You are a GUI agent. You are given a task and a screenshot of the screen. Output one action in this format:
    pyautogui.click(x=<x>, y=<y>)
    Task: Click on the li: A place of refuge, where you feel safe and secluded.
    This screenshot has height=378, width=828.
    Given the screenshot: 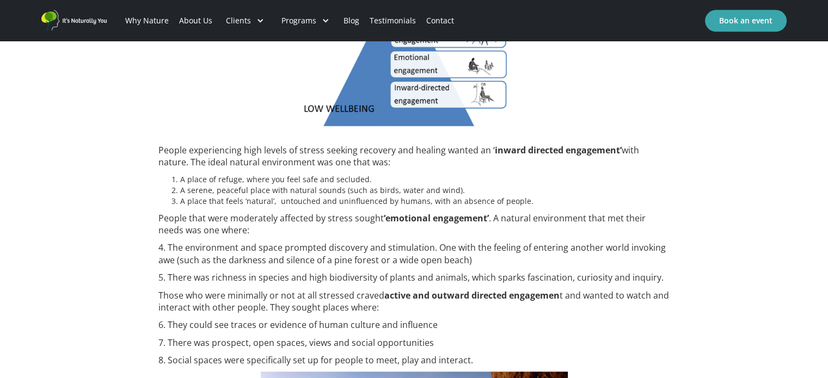 What is the action you would take?
    pyautogui.click(x=425, y=180)
    